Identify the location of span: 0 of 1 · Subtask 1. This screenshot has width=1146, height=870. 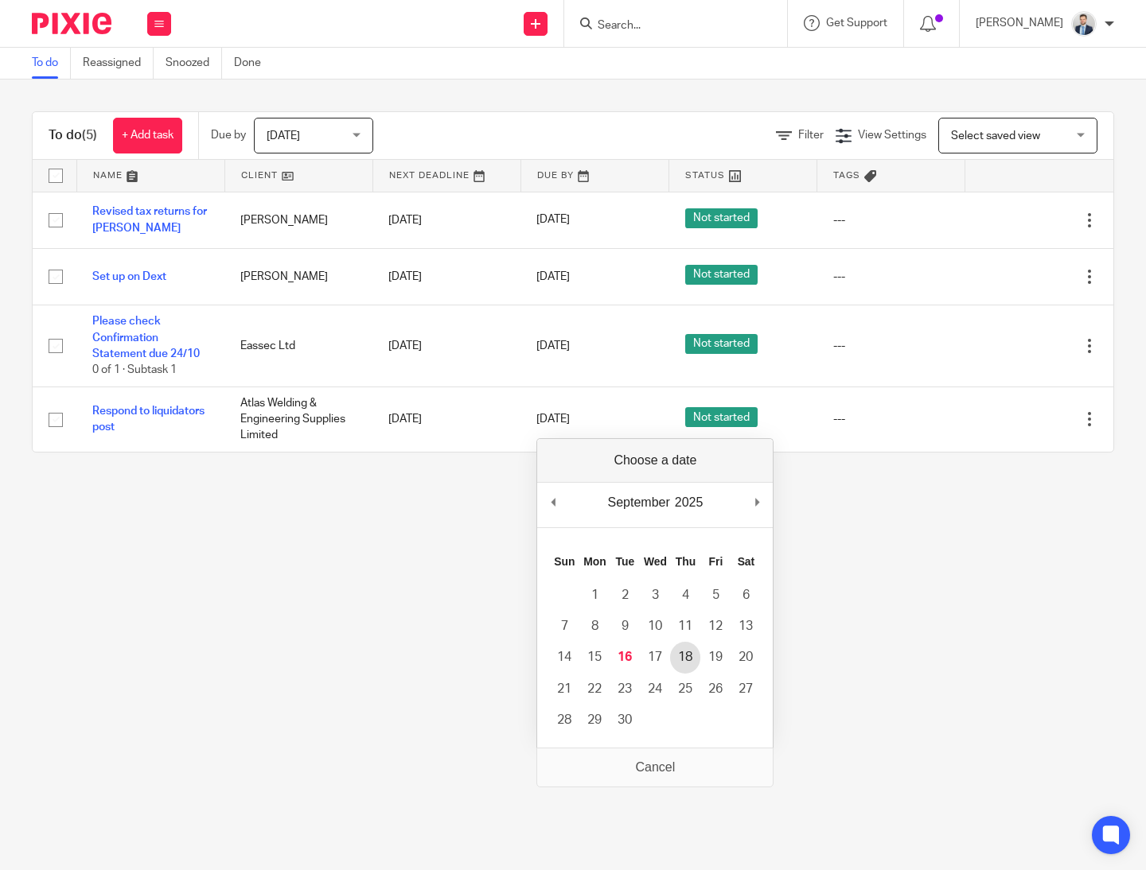
(134, 371).